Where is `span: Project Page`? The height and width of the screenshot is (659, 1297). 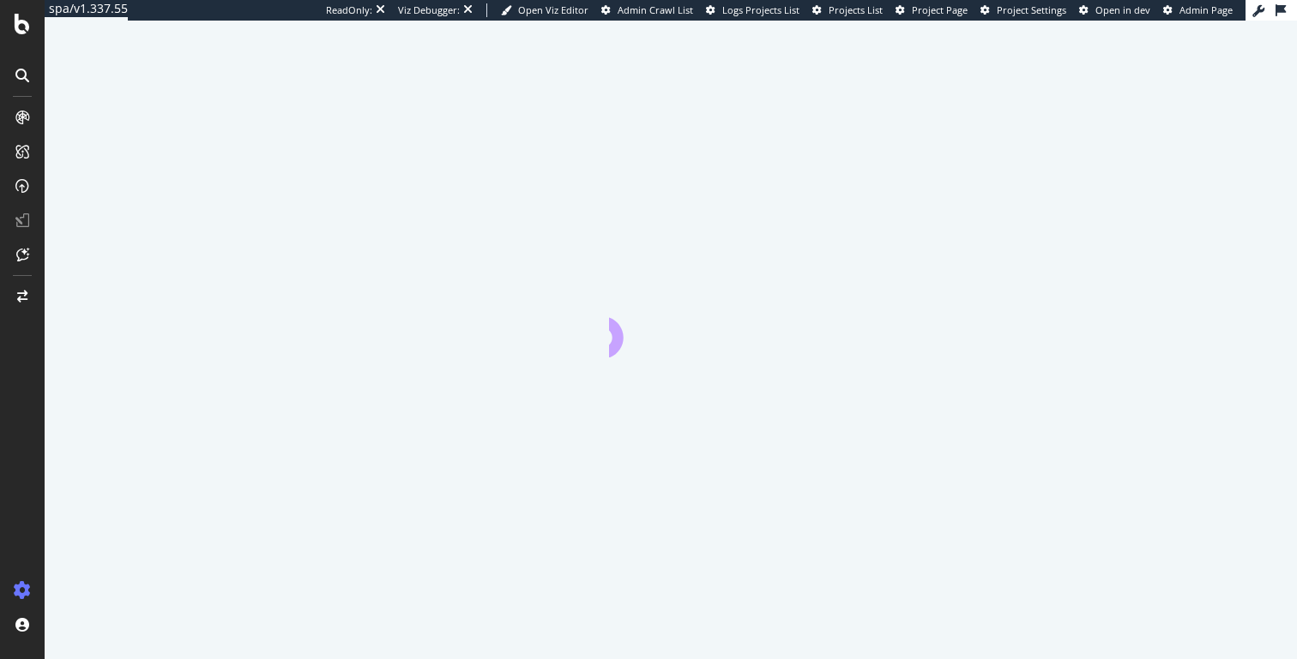
span: Project Page is located at coordinates (939, 9).